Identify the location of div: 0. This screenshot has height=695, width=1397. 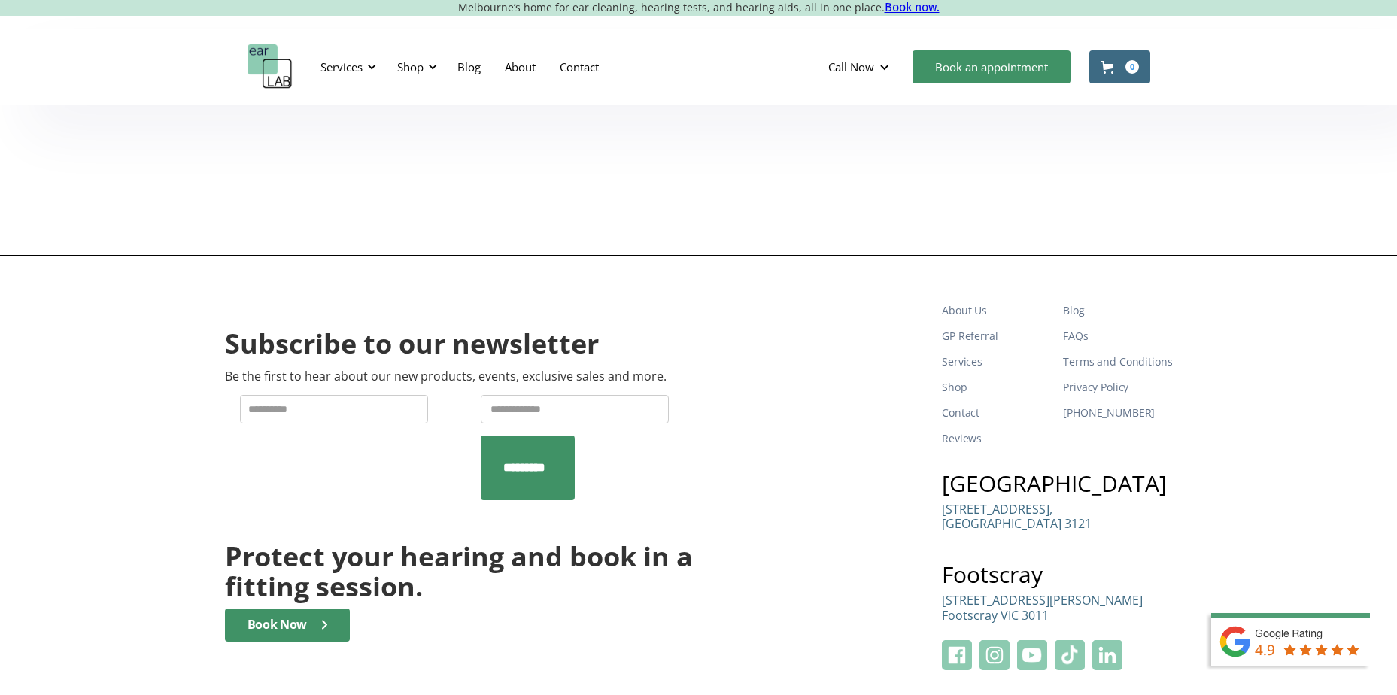
(1132, 67).